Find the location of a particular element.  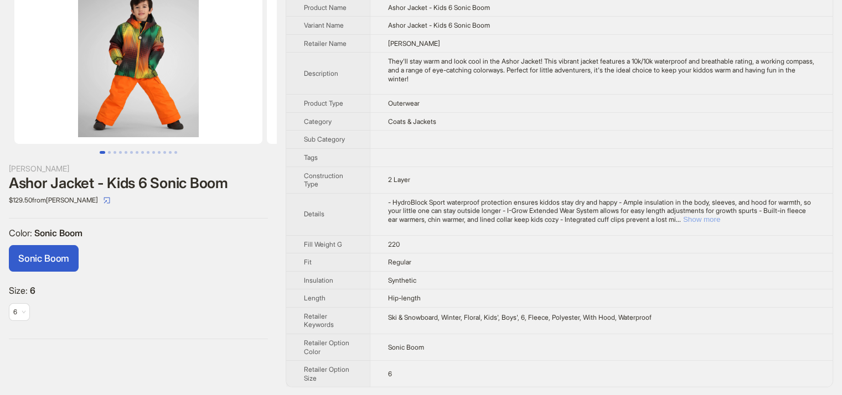

span: Hip-length is located at coordinates (404, 298).